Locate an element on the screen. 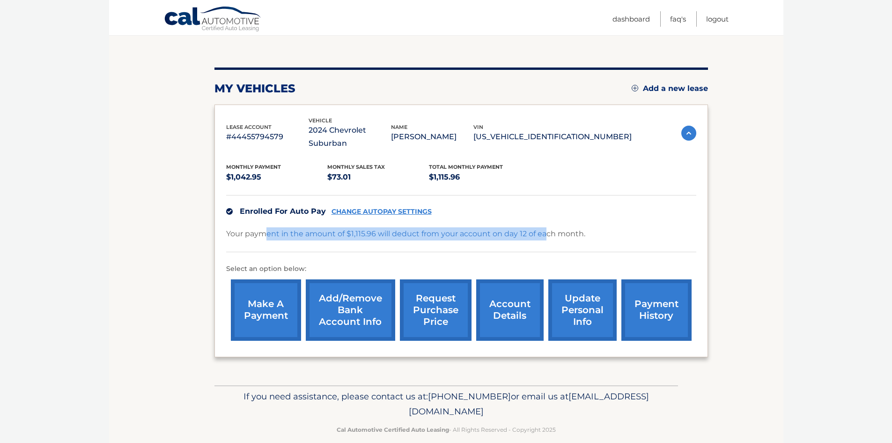  p: $1,115.96 is located at coordinates (480, 177).